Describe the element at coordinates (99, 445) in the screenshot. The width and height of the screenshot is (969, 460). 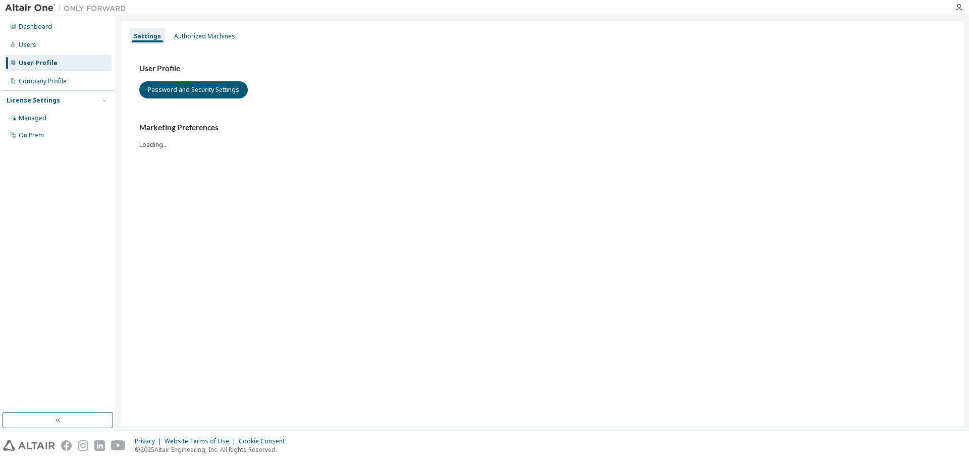
I see `img: linkedin.svg` at that location.